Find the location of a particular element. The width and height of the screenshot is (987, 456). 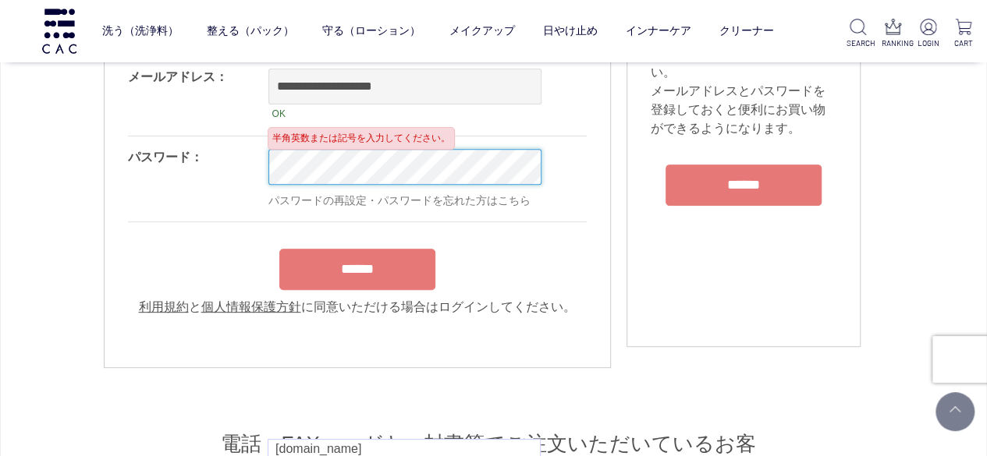

a: インナーケア is located at coordinates (658, 31).